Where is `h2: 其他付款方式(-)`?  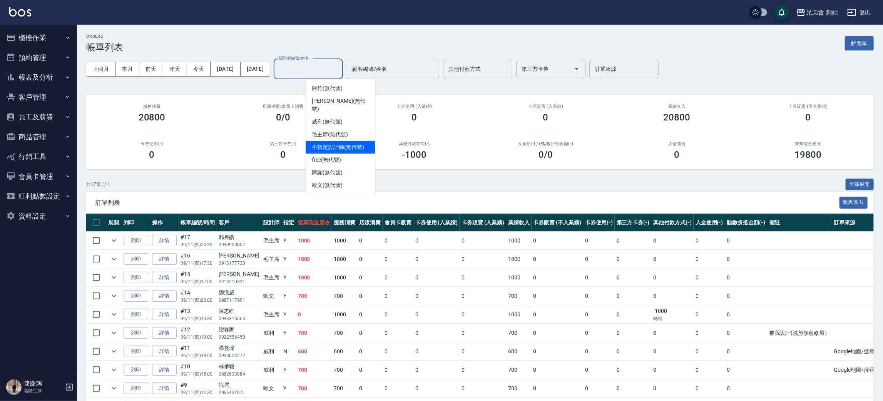
h2: 其他付款方式(-) is located at coordinates (414, 144).